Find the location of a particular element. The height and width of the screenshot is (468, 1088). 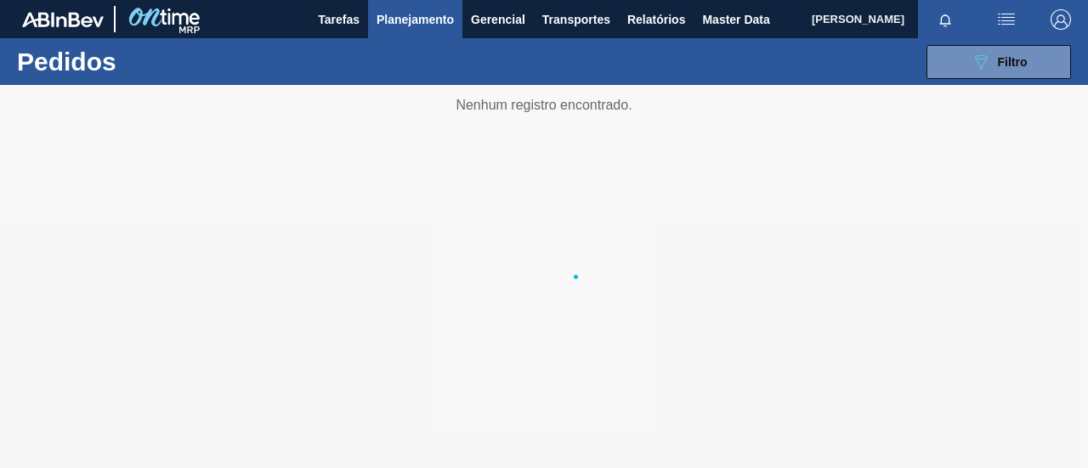

span: Tarefas is located at coordinates (338, 20).